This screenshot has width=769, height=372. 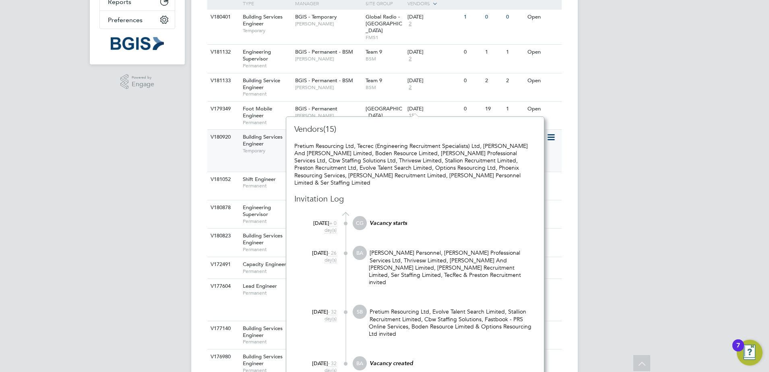 I want to click on span: - 32 day(s), so click(x=331, y=315).